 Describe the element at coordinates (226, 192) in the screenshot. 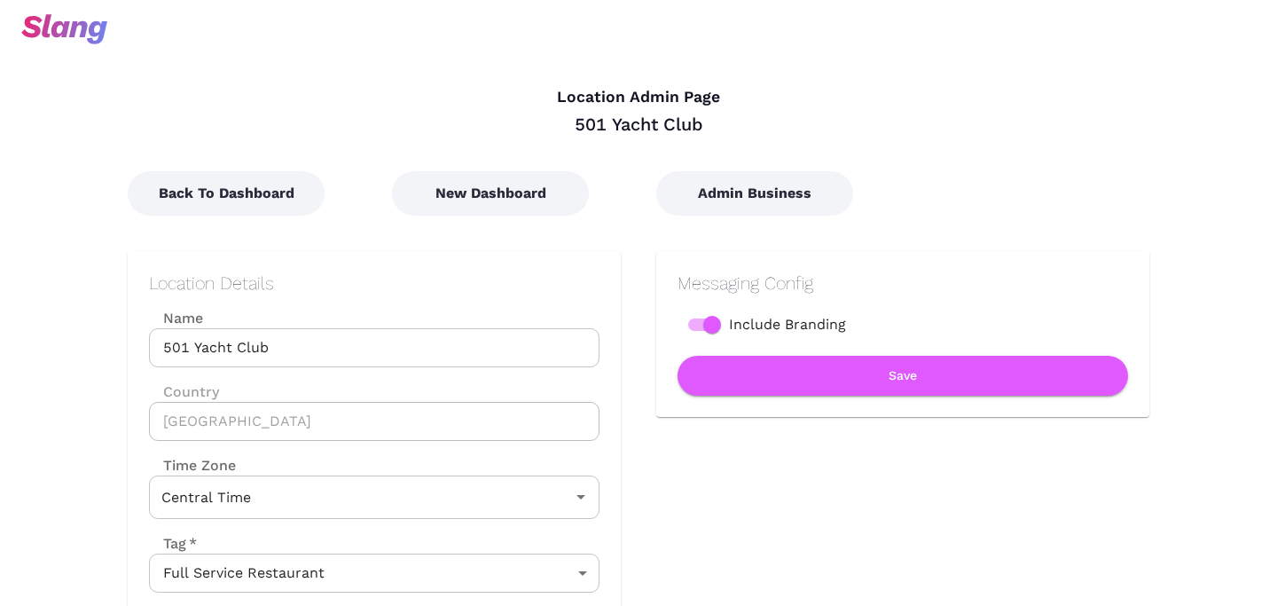

I see `a: Back To Dashboard` at that location.